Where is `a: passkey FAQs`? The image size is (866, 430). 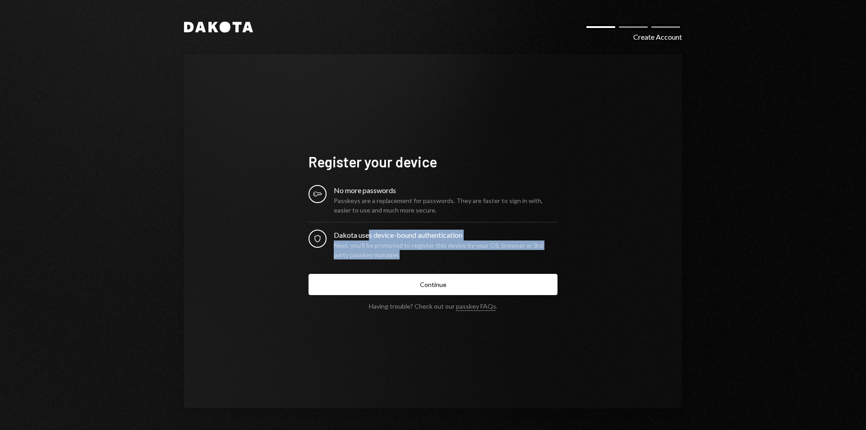 a: passkey FAQs is located at coordinates (476, 306).